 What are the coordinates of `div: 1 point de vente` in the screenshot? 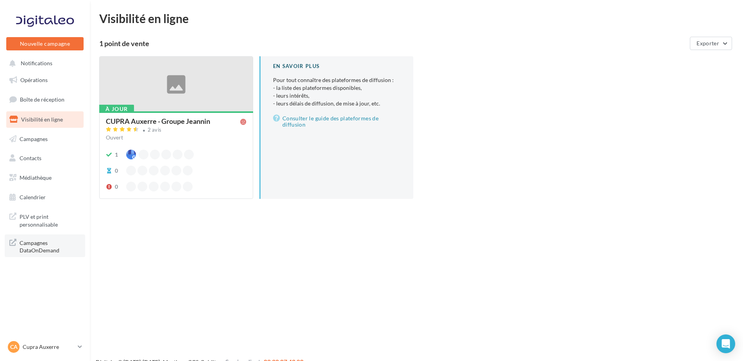 It's located at (393, 43).